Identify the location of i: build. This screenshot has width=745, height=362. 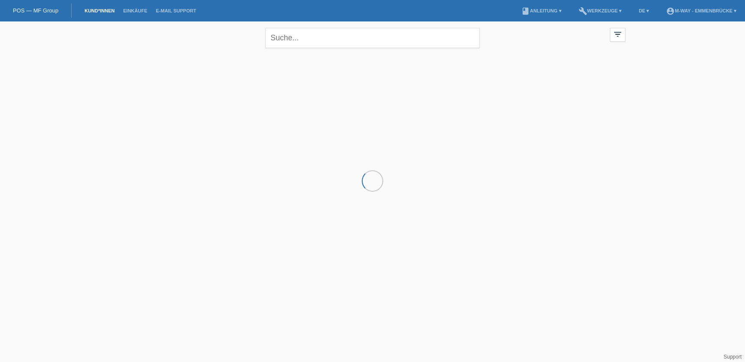
(583, 11).